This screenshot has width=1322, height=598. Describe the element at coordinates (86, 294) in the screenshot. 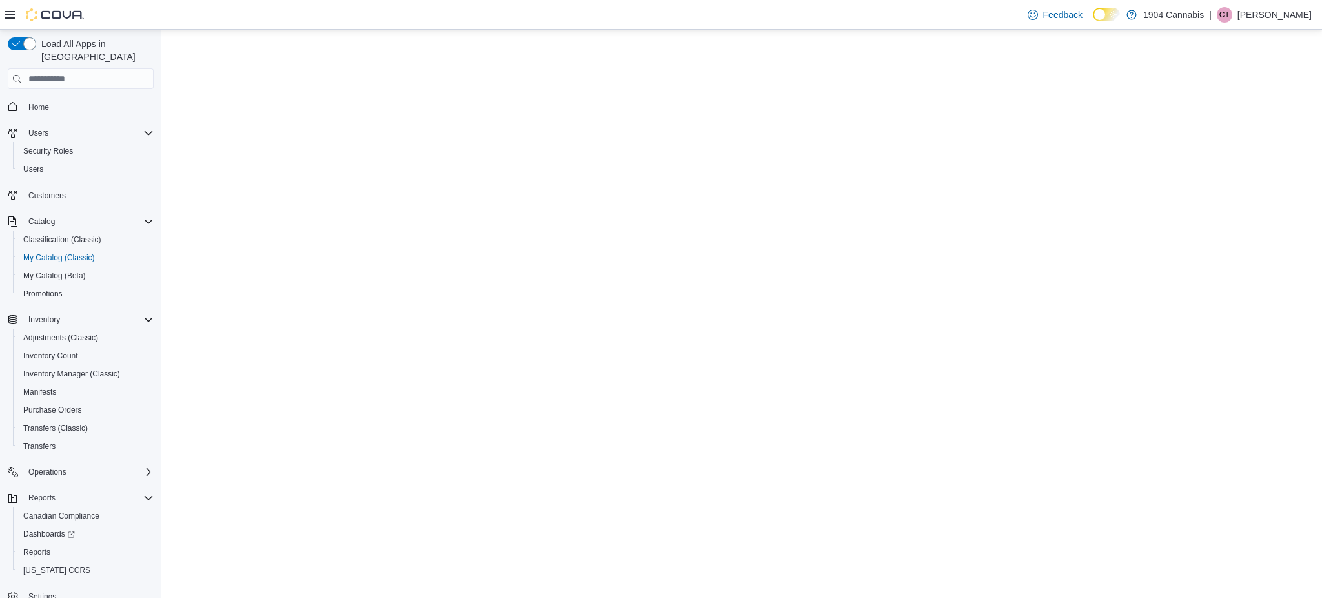

I see `button: Promotions` at that location.